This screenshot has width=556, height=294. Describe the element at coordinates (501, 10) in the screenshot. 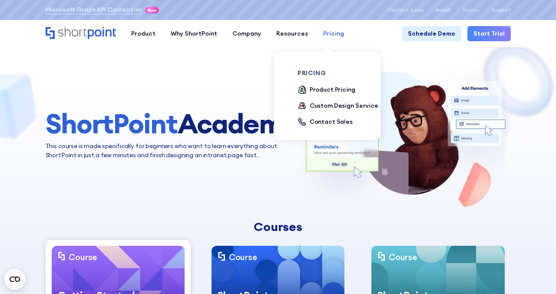

I see `p: Support` at that location.